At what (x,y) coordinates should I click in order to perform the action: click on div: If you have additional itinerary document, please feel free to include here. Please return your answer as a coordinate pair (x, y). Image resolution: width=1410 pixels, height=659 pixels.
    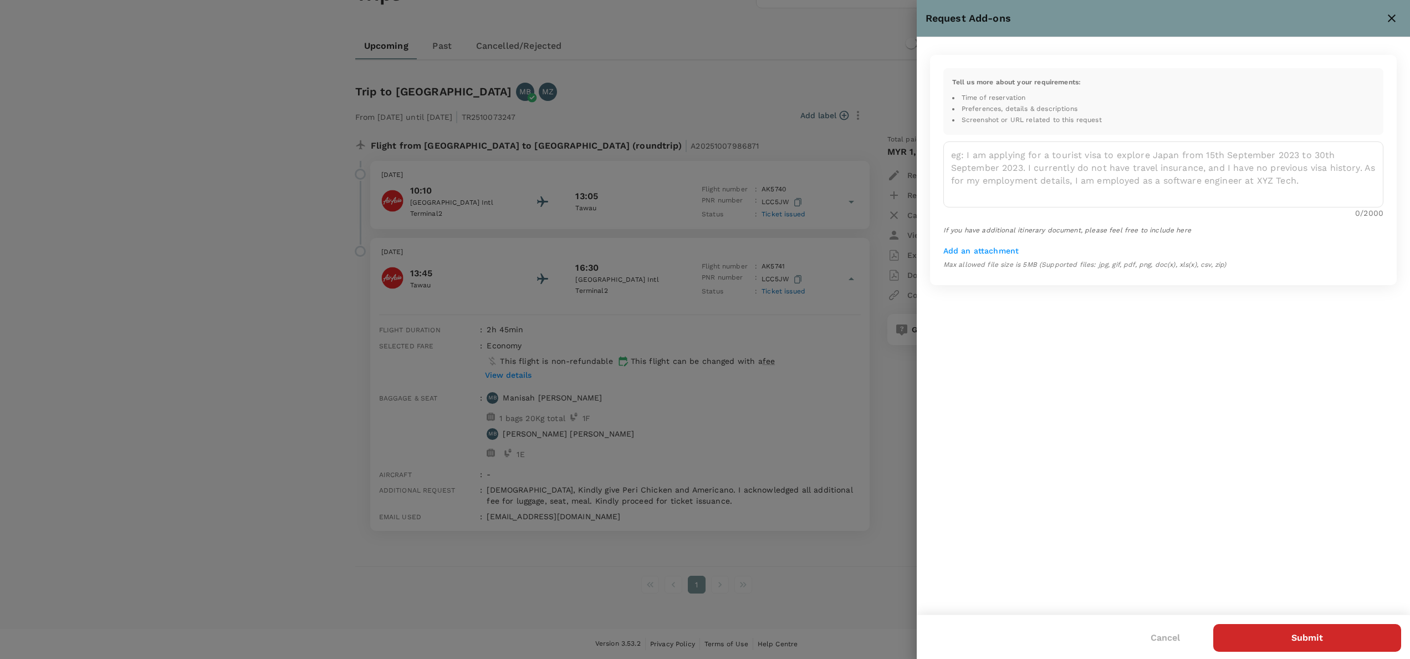
    Looking at the image, I should click on (1164, 231).